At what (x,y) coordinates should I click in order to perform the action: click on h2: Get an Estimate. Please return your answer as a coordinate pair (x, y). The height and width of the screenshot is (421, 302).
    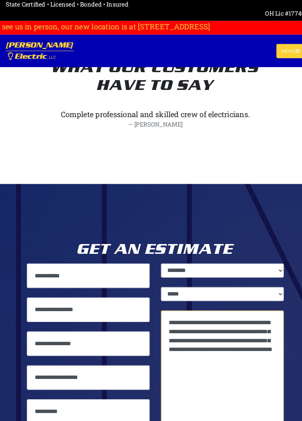
    Looking at the image, I should click on (151, 245).